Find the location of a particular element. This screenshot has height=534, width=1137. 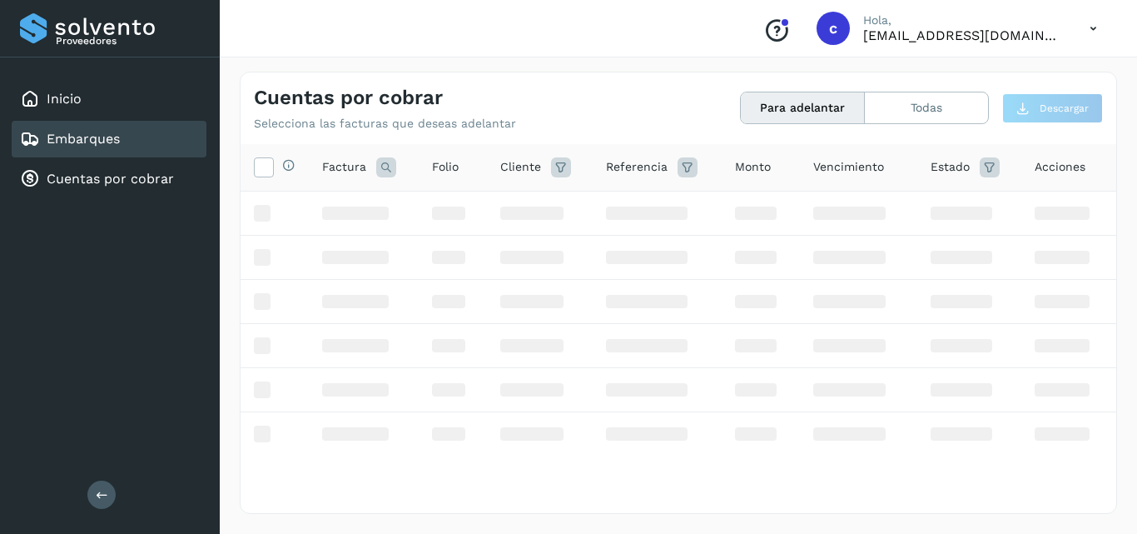

p: Hola, is located at coordinates (963, 20).